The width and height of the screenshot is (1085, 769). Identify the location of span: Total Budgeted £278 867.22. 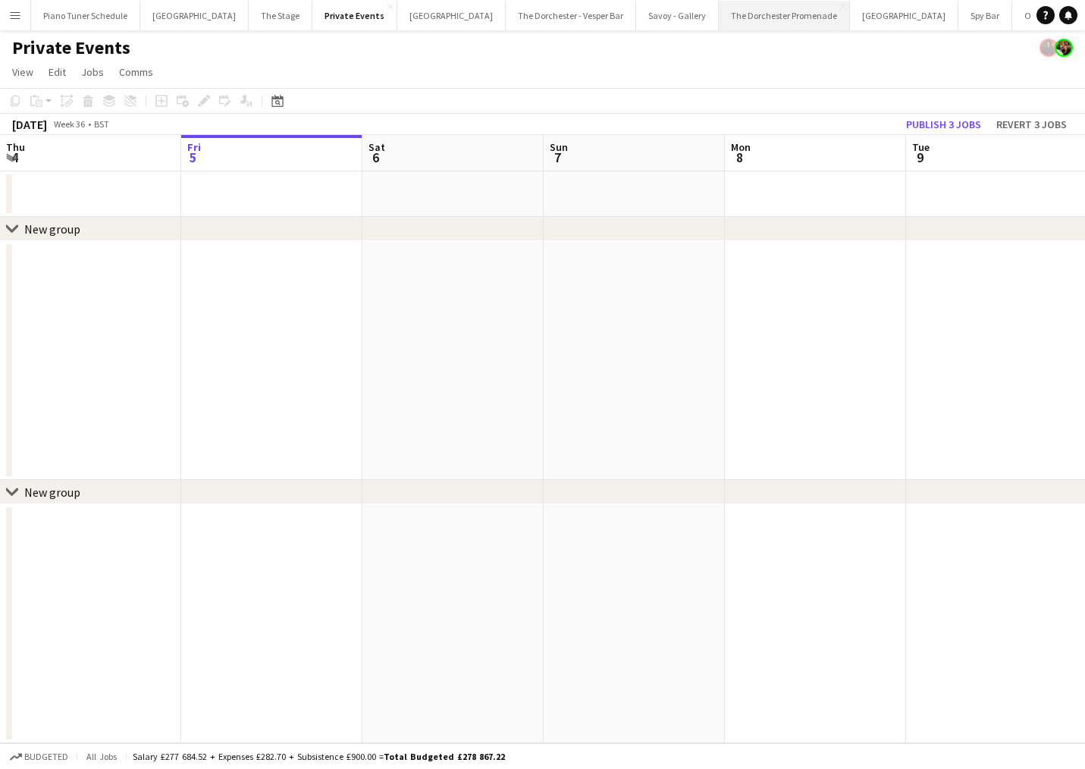
(444, 756).